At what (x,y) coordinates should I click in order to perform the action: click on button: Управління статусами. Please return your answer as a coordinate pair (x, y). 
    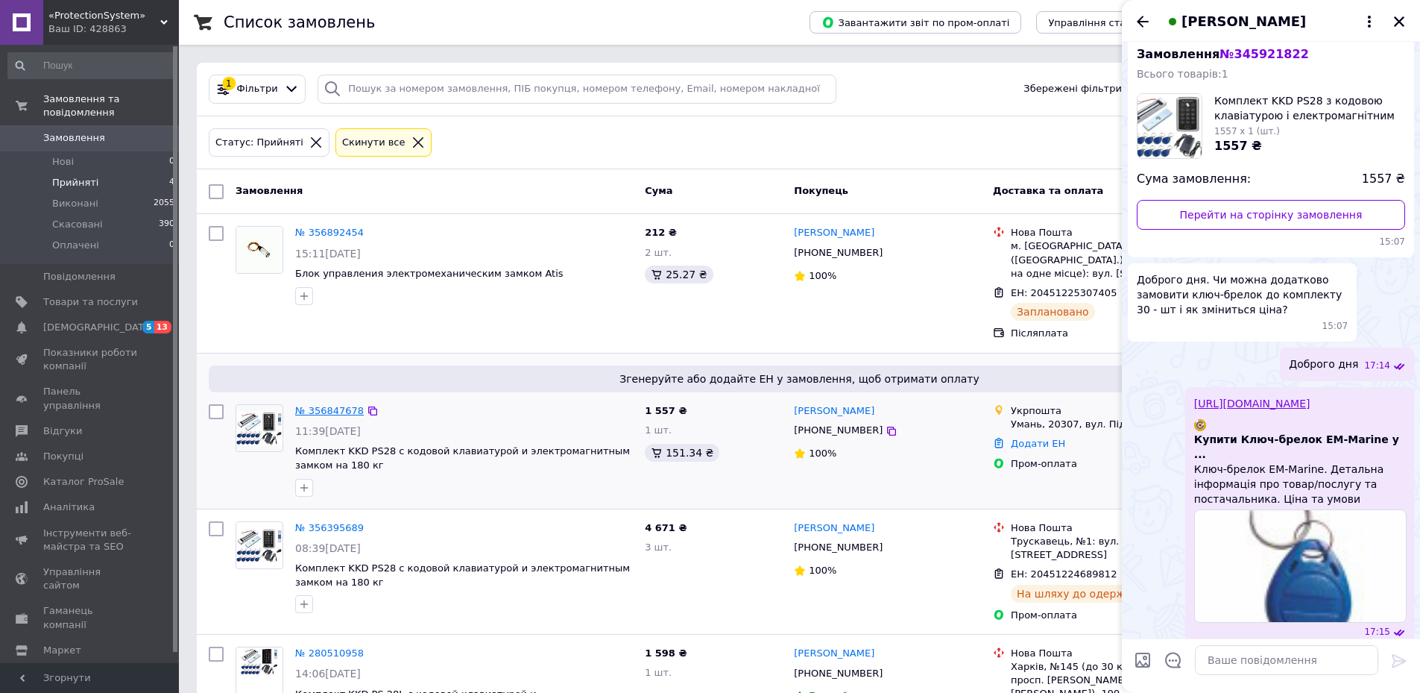
    Looking at the image, I should click on (1105, 22).